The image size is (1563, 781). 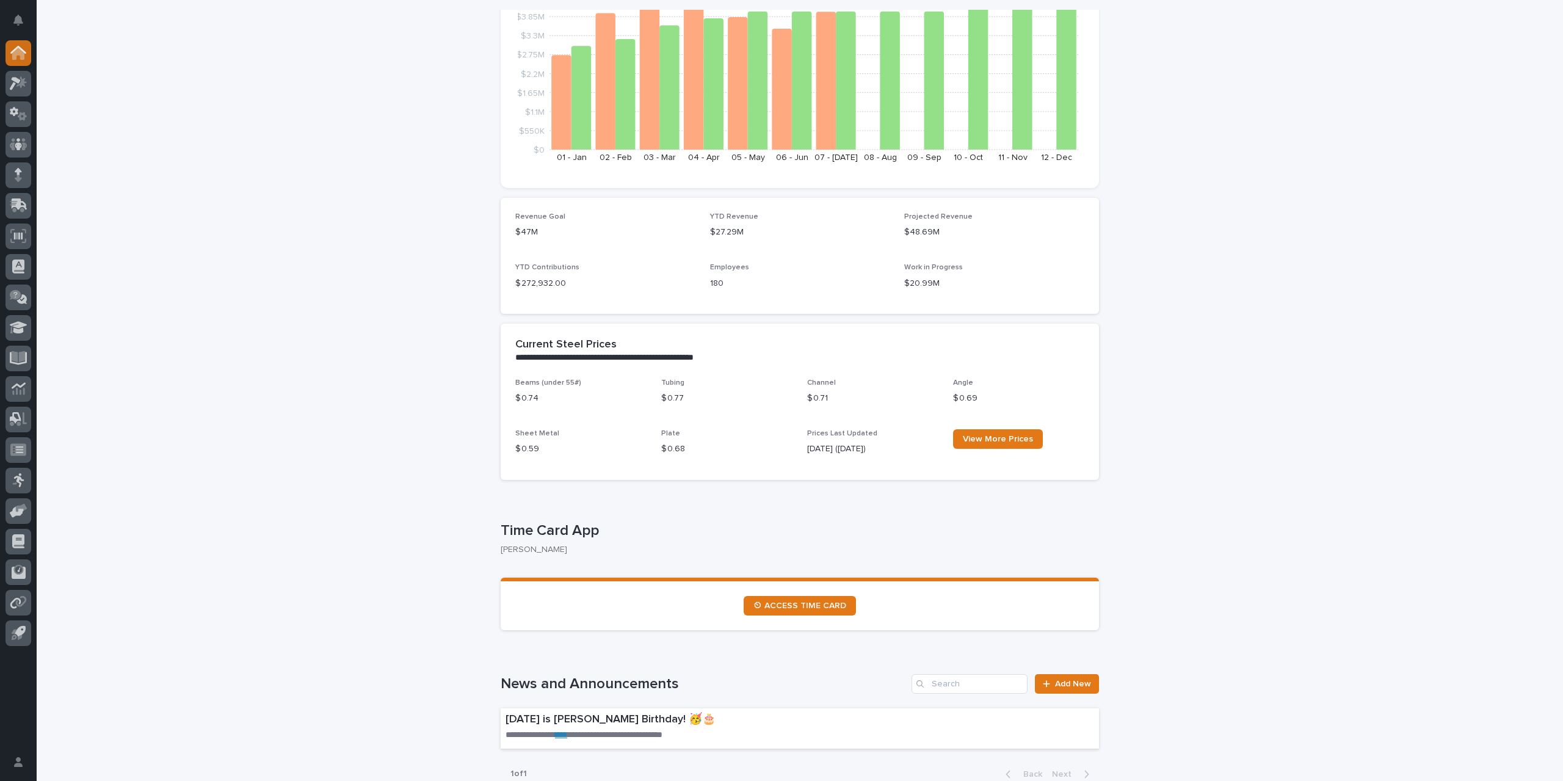 What do you see at coordinates (23, 24) in the screenshot?
I see `div: Notifications` at bounding box center [23, 24].